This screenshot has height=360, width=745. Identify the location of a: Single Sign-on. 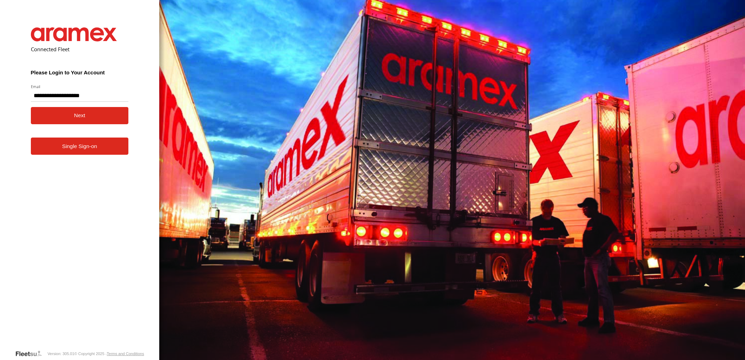
(80, 146).